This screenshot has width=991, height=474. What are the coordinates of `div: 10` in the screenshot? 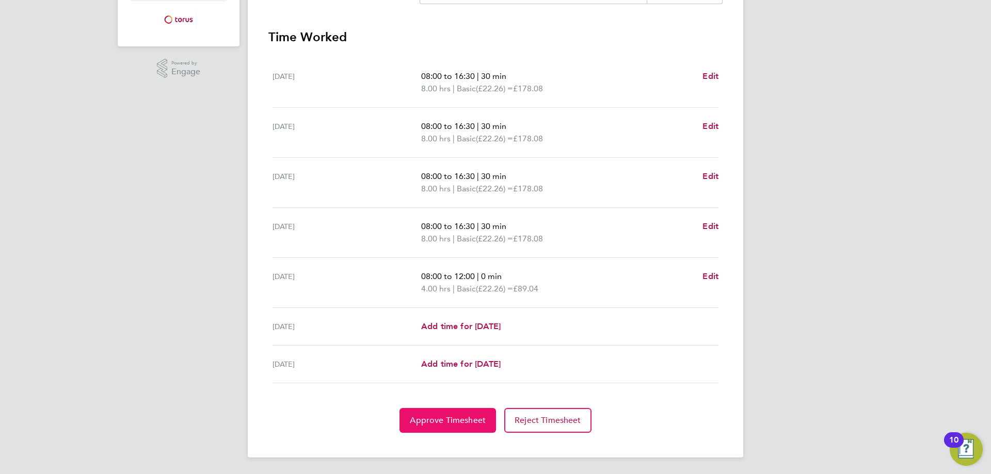 It's located at (954, 447).